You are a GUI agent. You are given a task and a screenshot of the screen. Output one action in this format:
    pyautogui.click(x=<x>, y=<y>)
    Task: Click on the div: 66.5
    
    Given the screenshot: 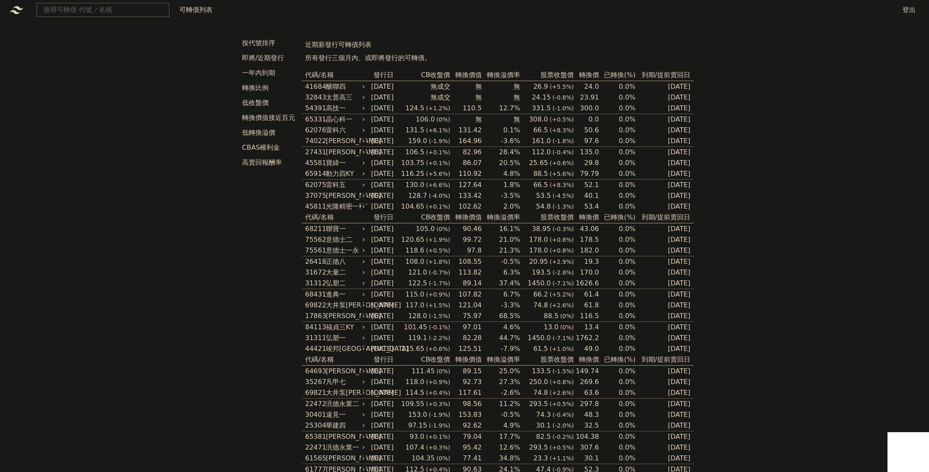 What is the action you would take?
    pyautogui.click(x=541, y=185)
    